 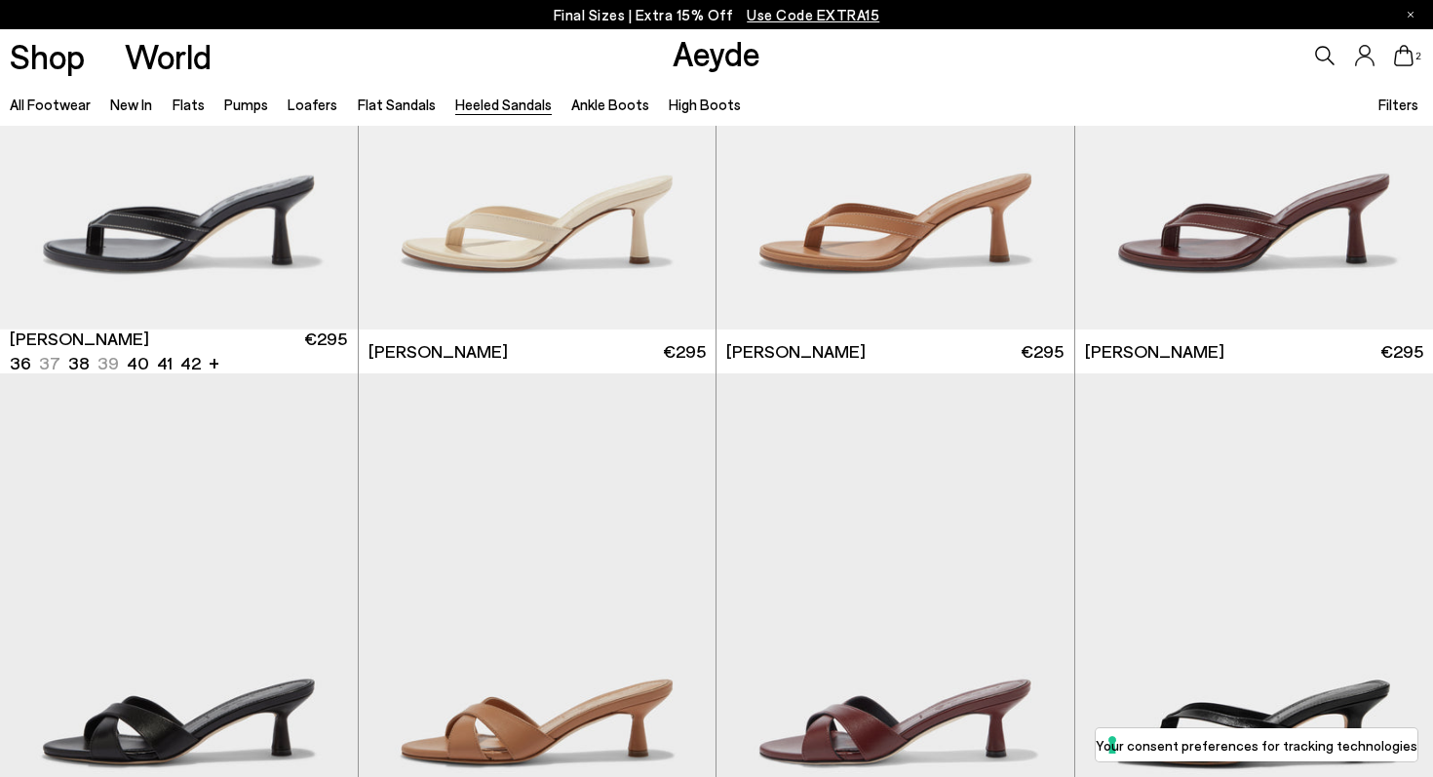 What do you see at coordinates (131, 104) in the screenshot?
I see `a: New In` at bounding box center [131, 104].